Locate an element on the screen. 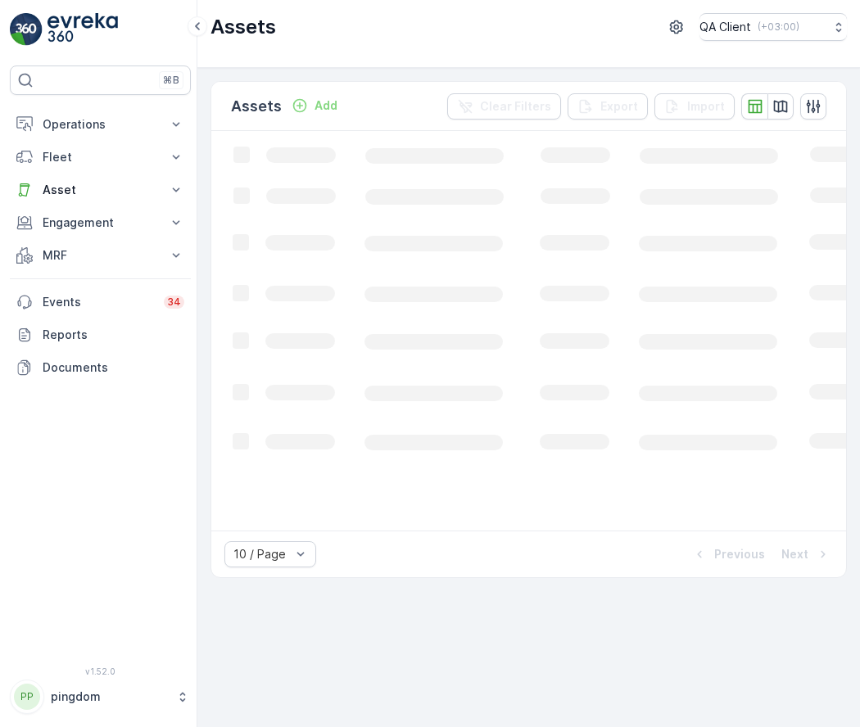 The height and width of the screenshot is (727, 860). button: Previous is located at coordinates (728, 555).